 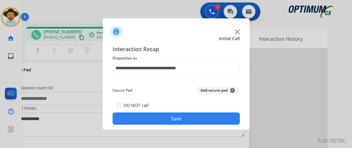 I want to click on img: contact-recap-line.svg, so click(x=176, y=79).